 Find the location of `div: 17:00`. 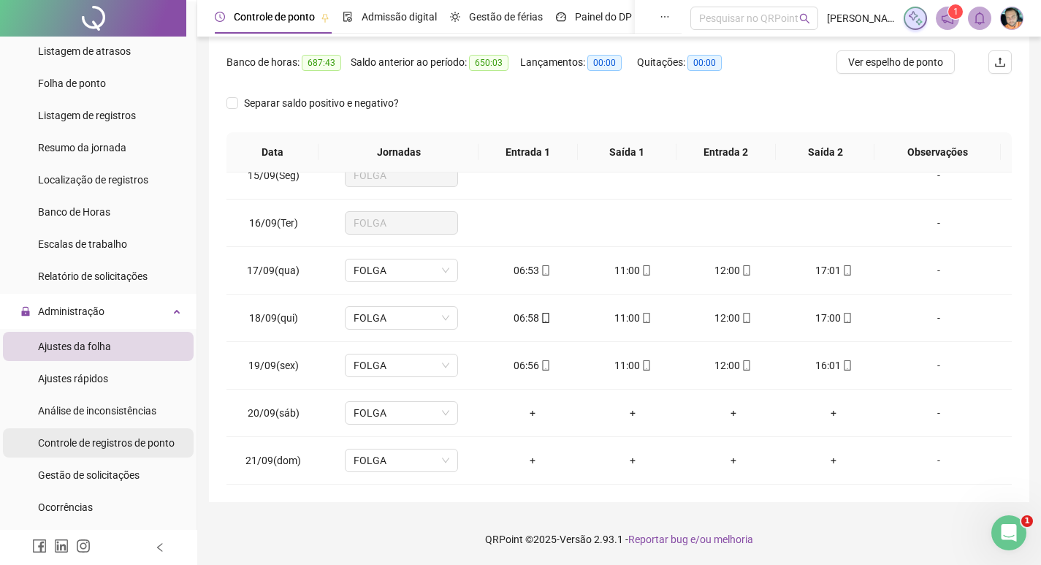

div: 17:00 is located at coordinates (834, 318).